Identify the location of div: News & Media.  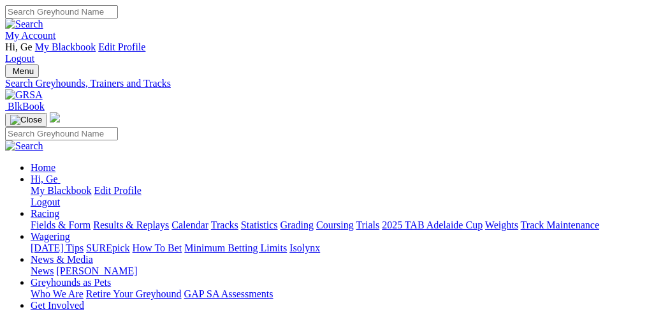
(347, 271).